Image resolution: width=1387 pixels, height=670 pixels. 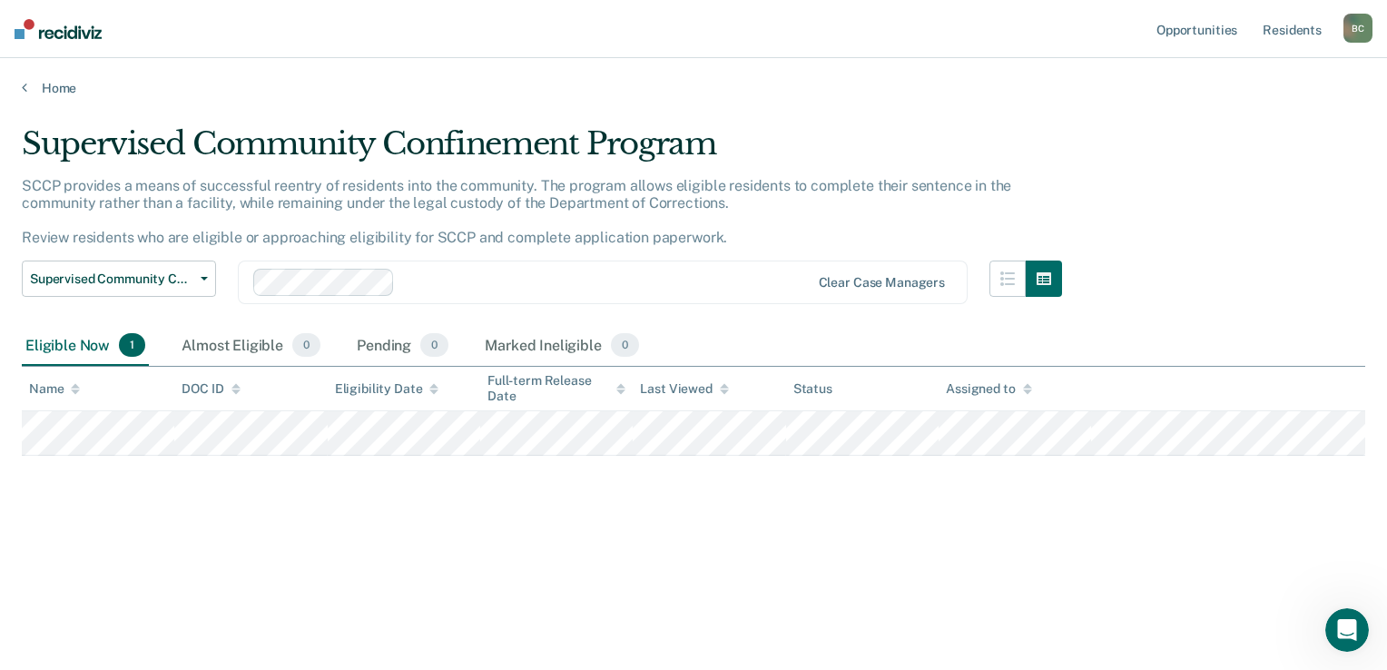 I want to click on div: Name, so click(x=54, y=388).